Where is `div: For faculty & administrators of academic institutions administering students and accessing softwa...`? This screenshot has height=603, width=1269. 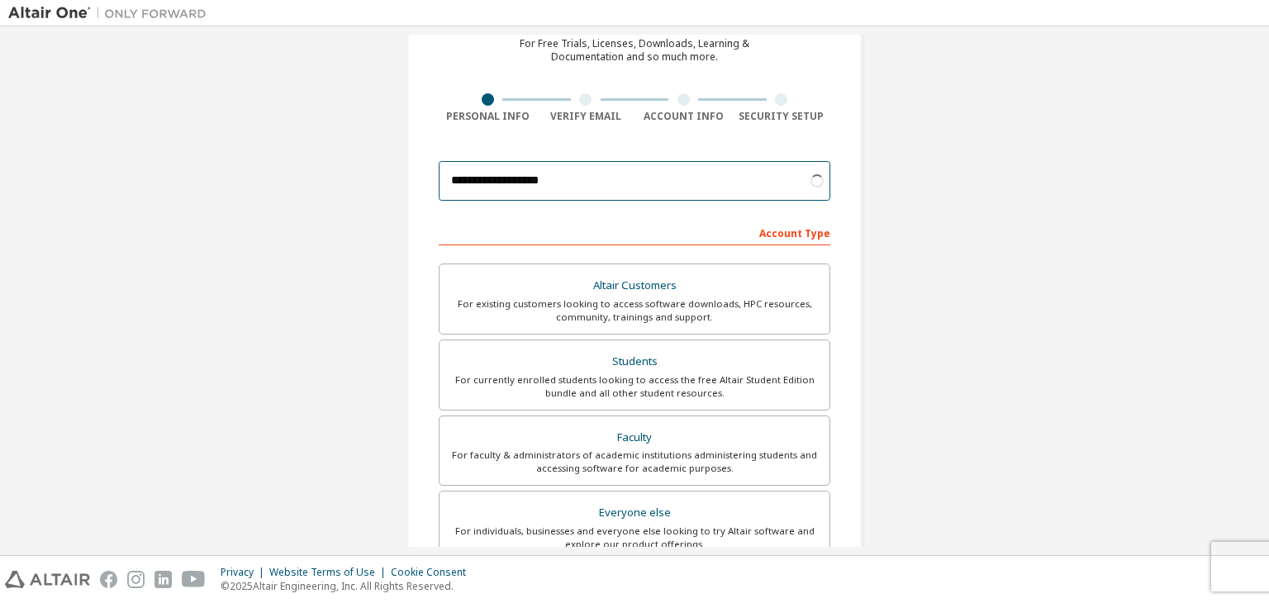
div: For faculty & administrators of academic institutions administering students and accessing softwa... is located at coordinates (635, 462).